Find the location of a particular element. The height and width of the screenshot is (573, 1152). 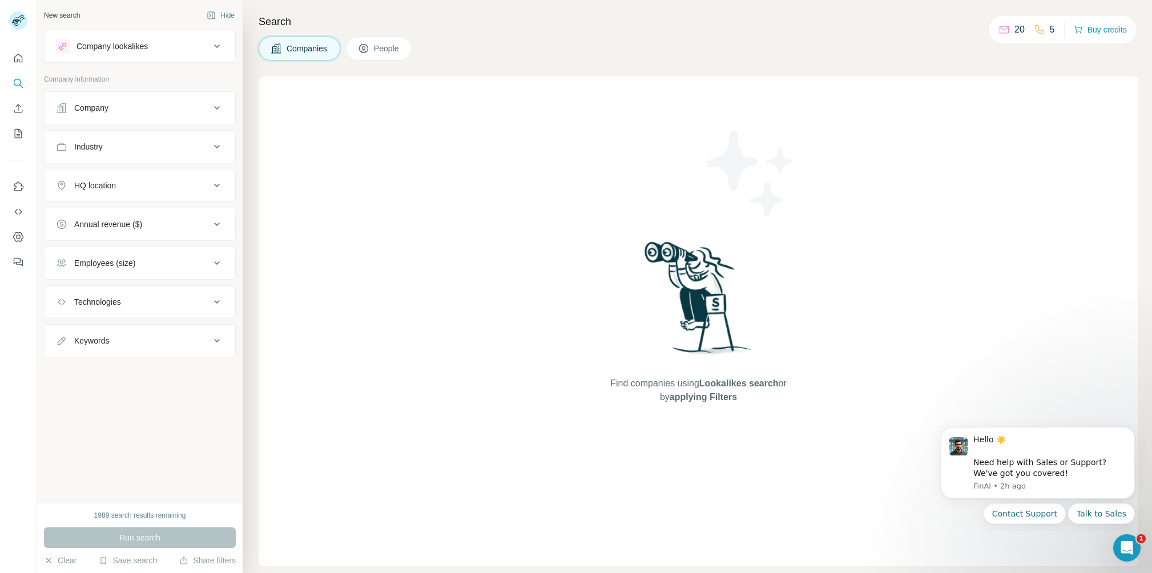

button: Quick start is located at coordinates (18, 58).